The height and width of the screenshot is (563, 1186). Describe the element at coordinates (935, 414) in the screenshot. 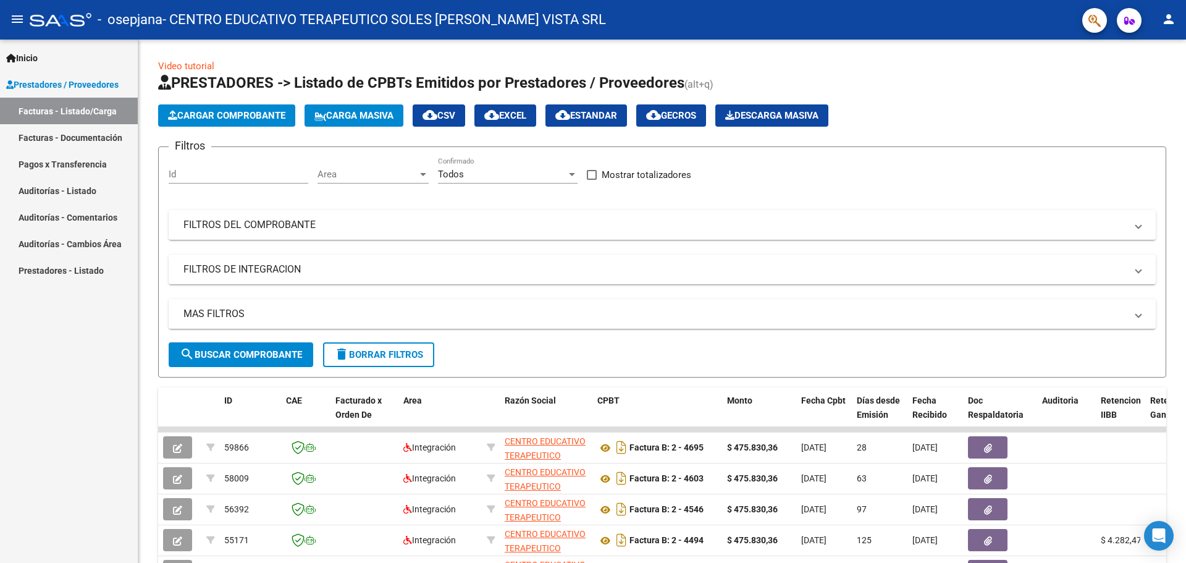

I see `datatable-header-cell: Fecha Recibido` at that location.